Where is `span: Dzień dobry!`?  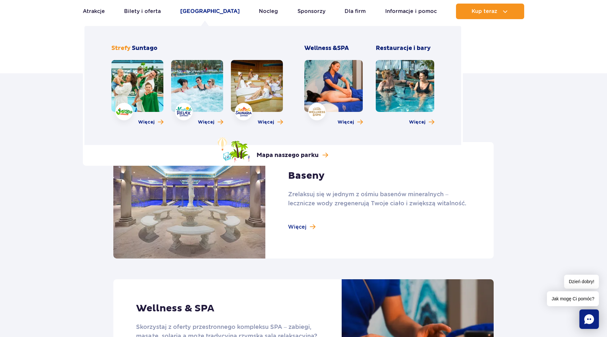
span: Dzień dobry! is located at coordinates (581, 282).